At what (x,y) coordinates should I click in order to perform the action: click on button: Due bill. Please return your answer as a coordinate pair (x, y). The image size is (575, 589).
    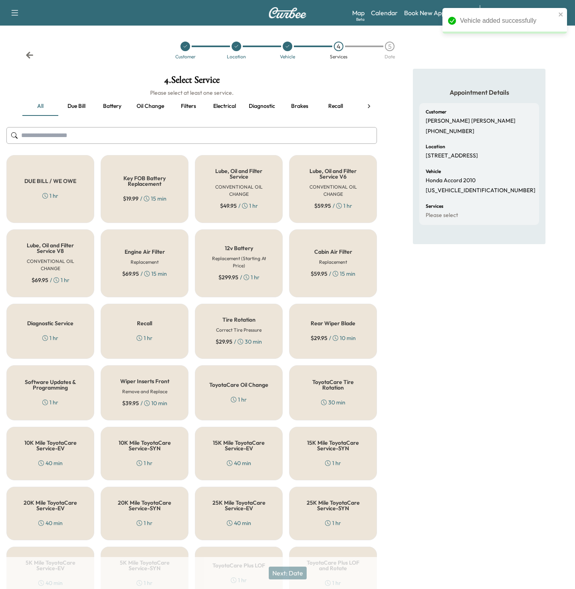
    Looking at the image, I should click on (76, 106).